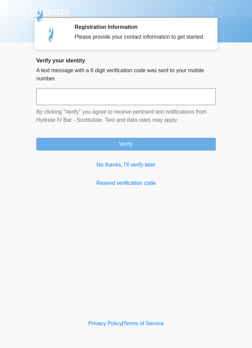  What do you see at coordinates (143, 323) in the screenshot?
I see `a: Terms of Service` at bounding box center [143, 323].